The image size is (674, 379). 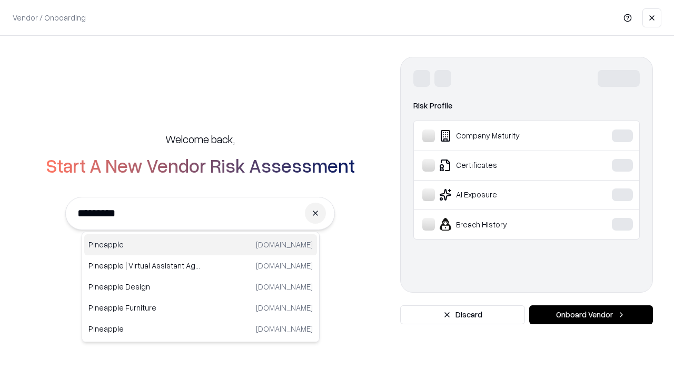 What do you see at coordinates (527, 106) in the screenshot?
I see `div: Risk Profile` at bounding box center [527, 106].